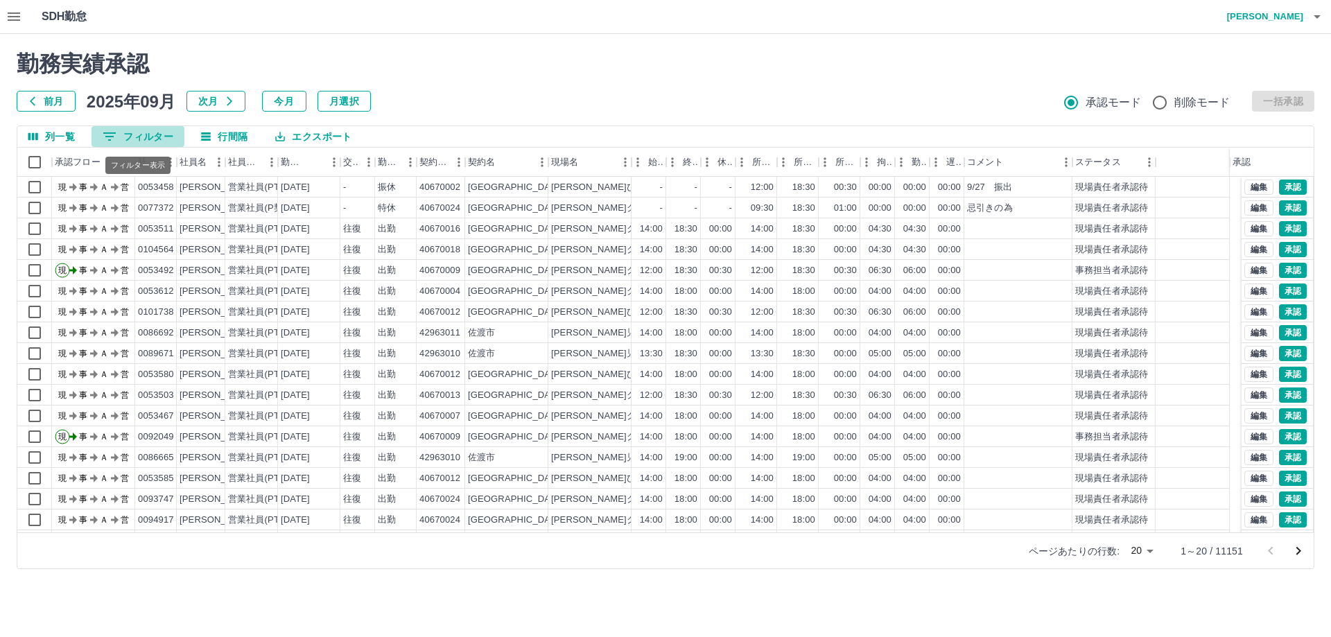  I want to click on div: 18:00, so click(686, 291).